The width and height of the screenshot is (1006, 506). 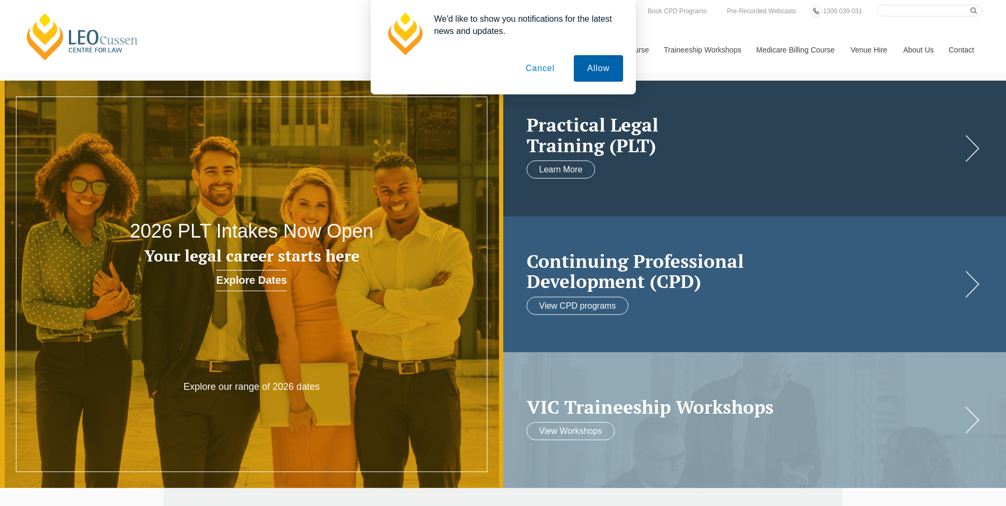 What do you see at coordinates (251, 256) in the screenshot?
I see `h3: Your legal career starts here` at bounding box center [251, 256].